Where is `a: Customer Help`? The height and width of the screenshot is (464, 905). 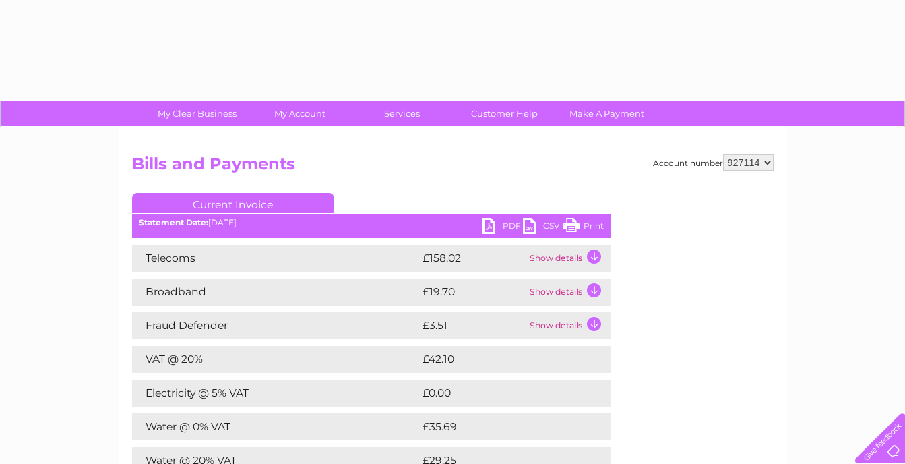
a: Customer Help is located at coordinates (504, 113).